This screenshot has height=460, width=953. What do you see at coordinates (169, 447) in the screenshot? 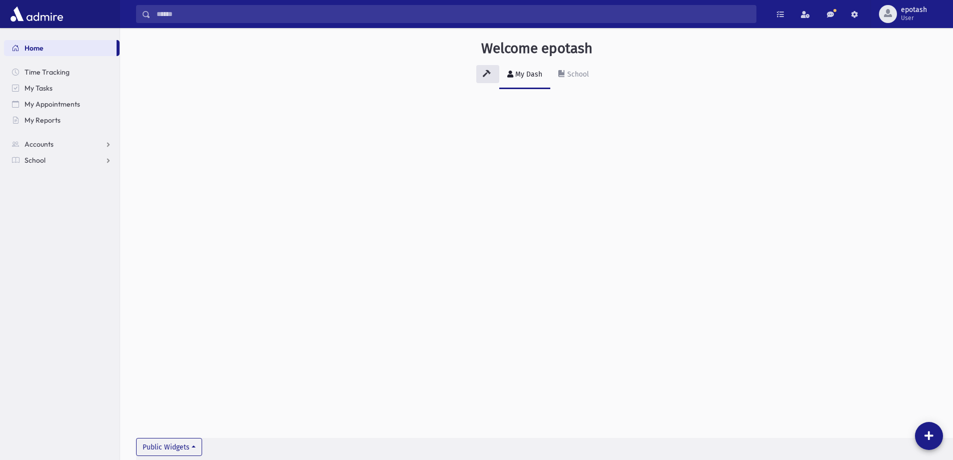
I see `button: Public Widgets` at bounding box center [169, 447].